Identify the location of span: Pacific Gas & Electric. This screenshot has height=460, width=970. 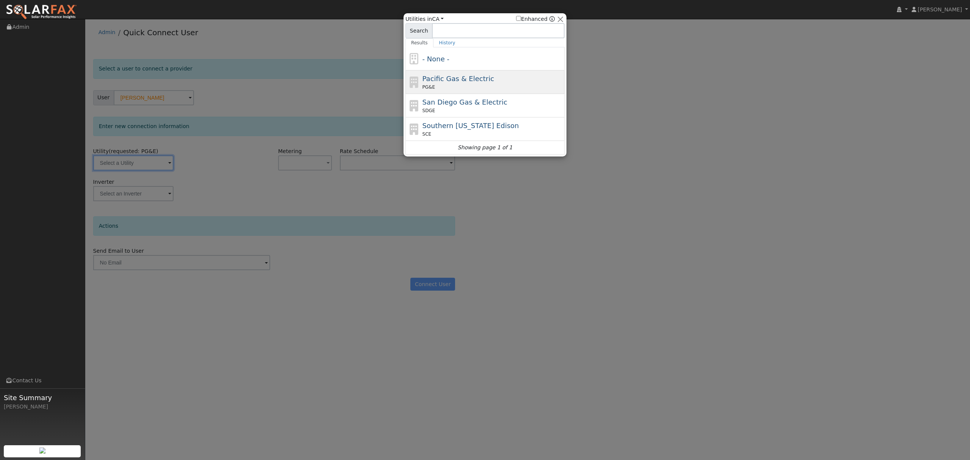
(458, 78).